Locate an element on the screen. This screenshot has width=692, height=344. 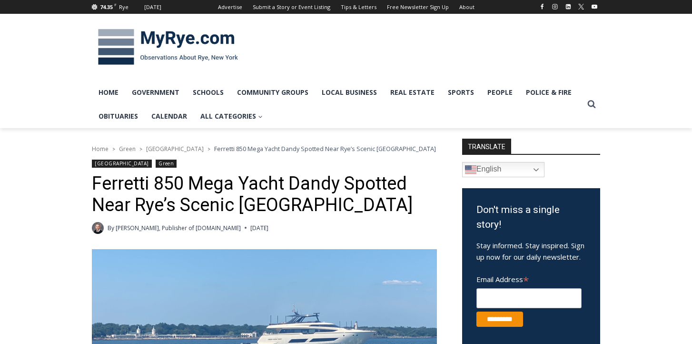
strong: TRANSLATE is located at coordinates (487, 146).